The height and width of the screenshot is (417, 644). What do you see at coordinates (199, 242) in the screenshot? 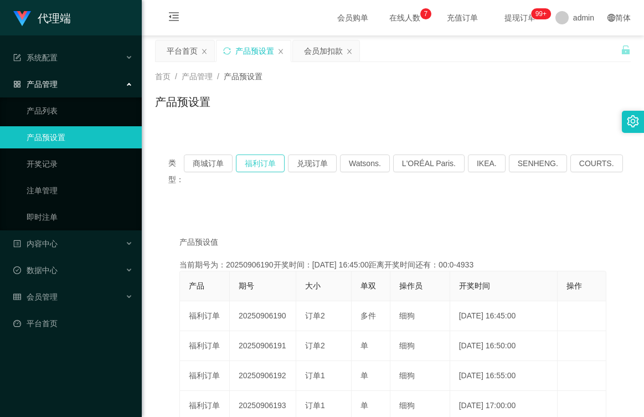
I see `span: 产品预设值` at bounding box center [199, 242].